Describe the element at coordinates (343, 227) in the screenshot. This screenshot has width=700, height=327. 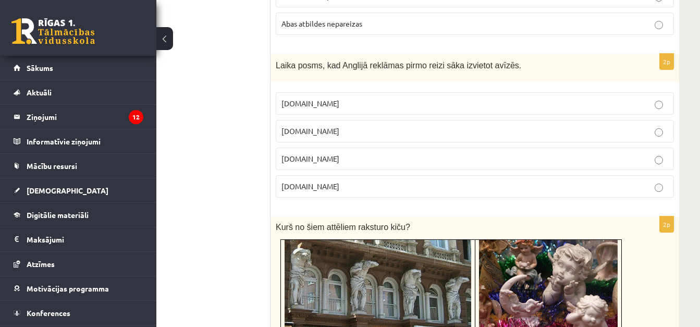
I see `span: Kurš no šiem attēliem raksturo kiču?` at that location.